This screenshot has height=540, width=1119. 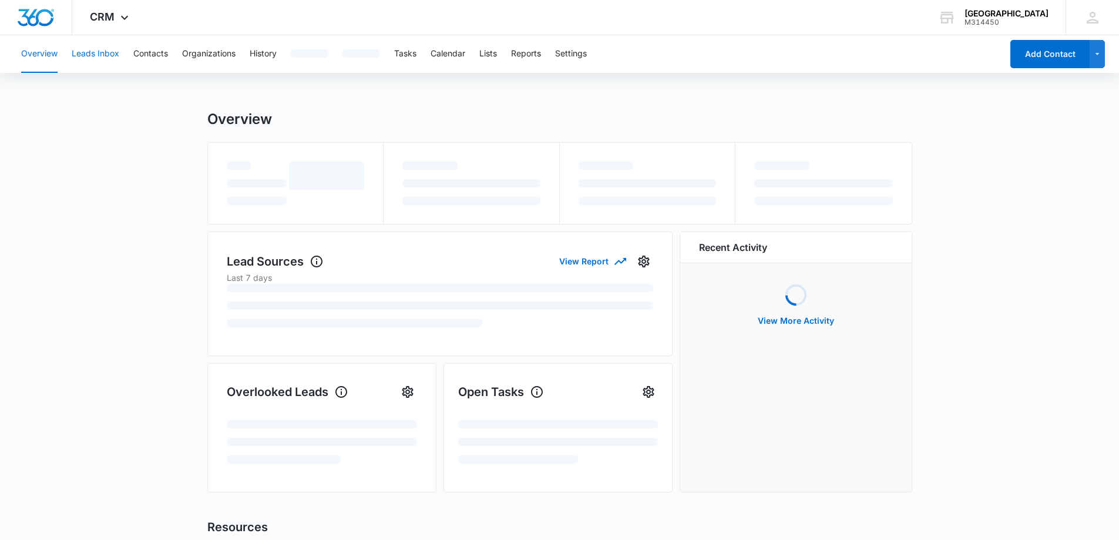 I want to click on div: account name, so click(x=1006, y=14).